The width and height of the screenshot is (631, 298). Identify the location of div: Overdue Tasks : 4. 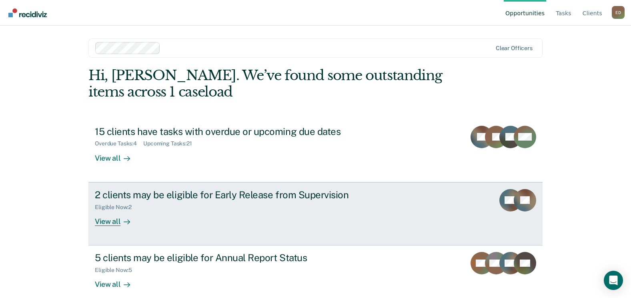
(119, 143).